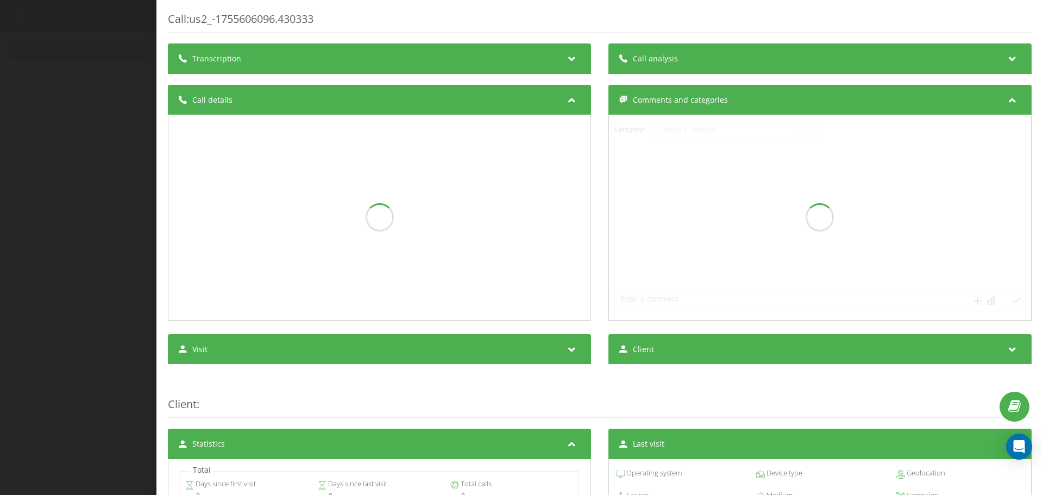 The image size is (1043, 495). I want to click on span: Call details, so click(212, 100).